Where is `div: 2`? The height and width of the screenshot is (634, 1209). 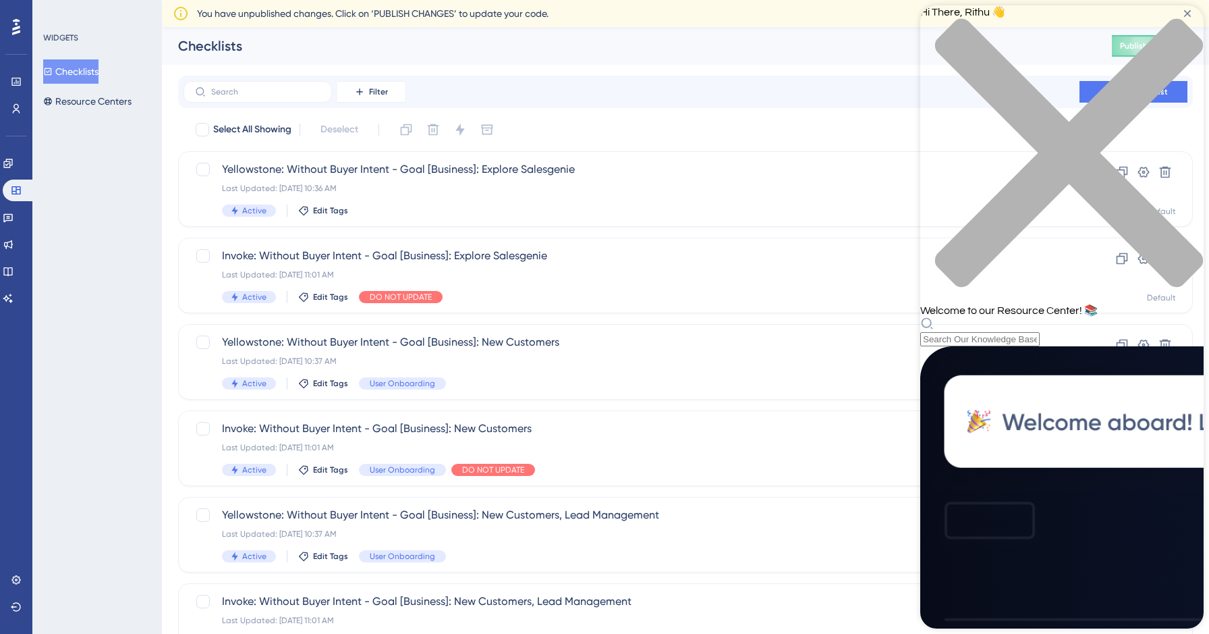
div: 2 is located at coordinates (96, 12).